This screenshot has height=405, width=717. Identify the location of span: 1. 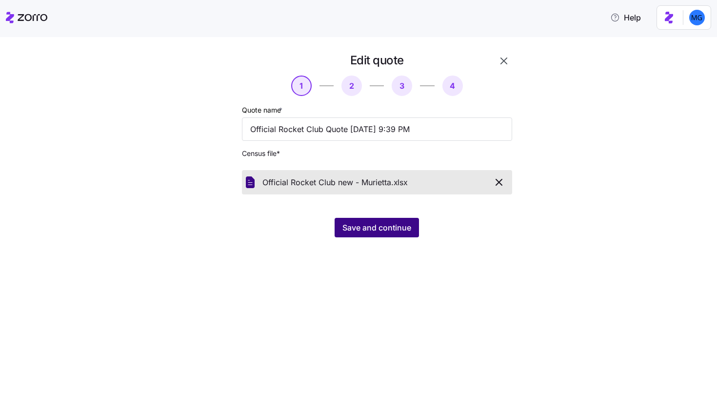
(301, 86).